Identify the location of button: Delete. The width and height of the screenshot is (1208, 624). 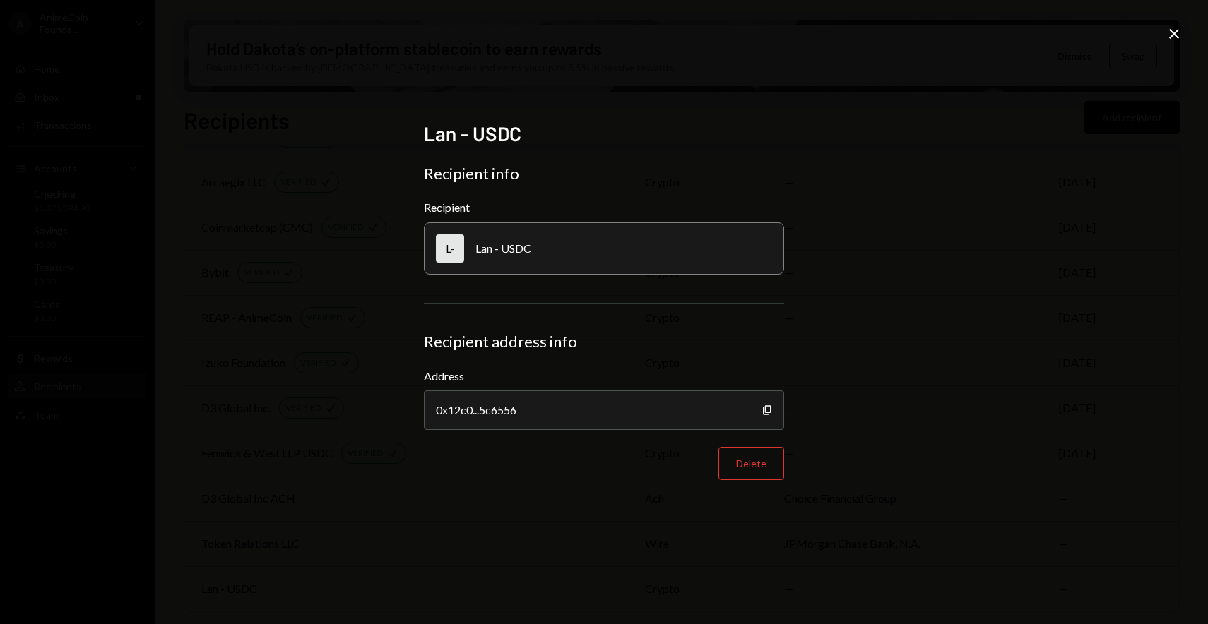
(751, 463).